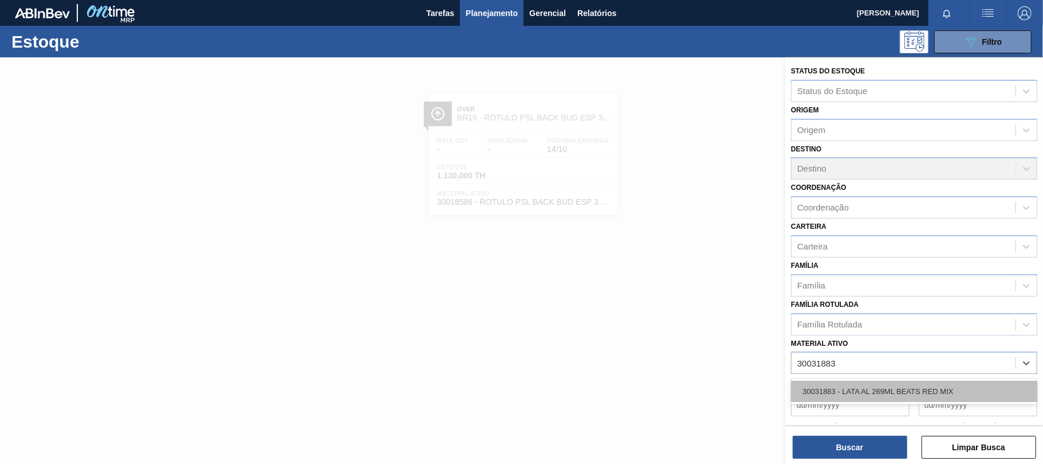 The height and width of the screenshot is (464, 1043). Describe the element at coordinates (820, 343) in the screenshot. I see `label: Material ativo` at that location.